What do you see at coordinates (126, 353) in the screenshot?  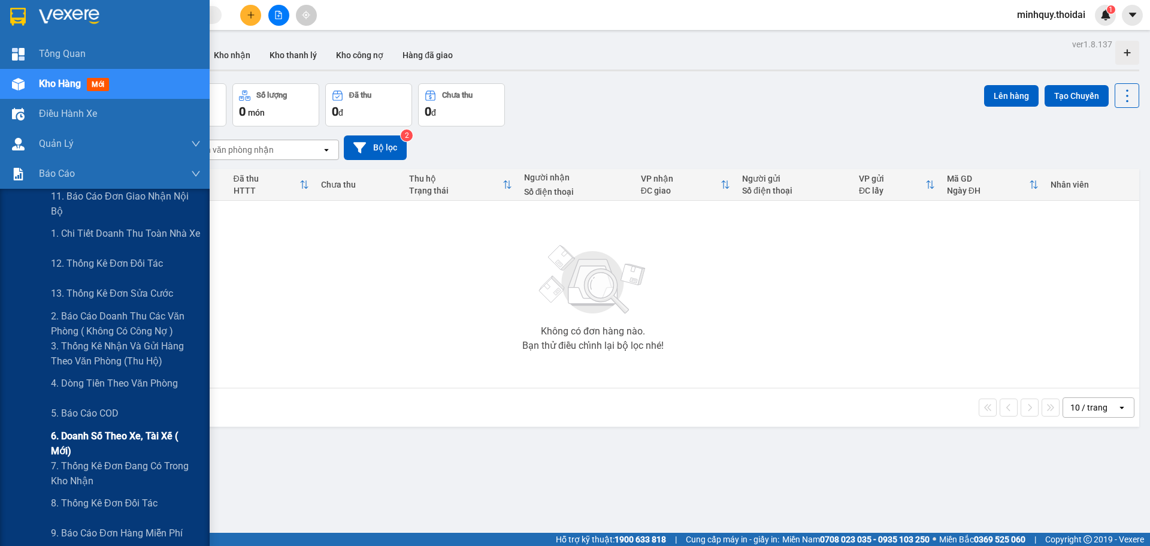 I see `span: 3. Thống kê nhận và gửi hàng theo văn phòng (thu hộ)` at bounding box center [126, 353].